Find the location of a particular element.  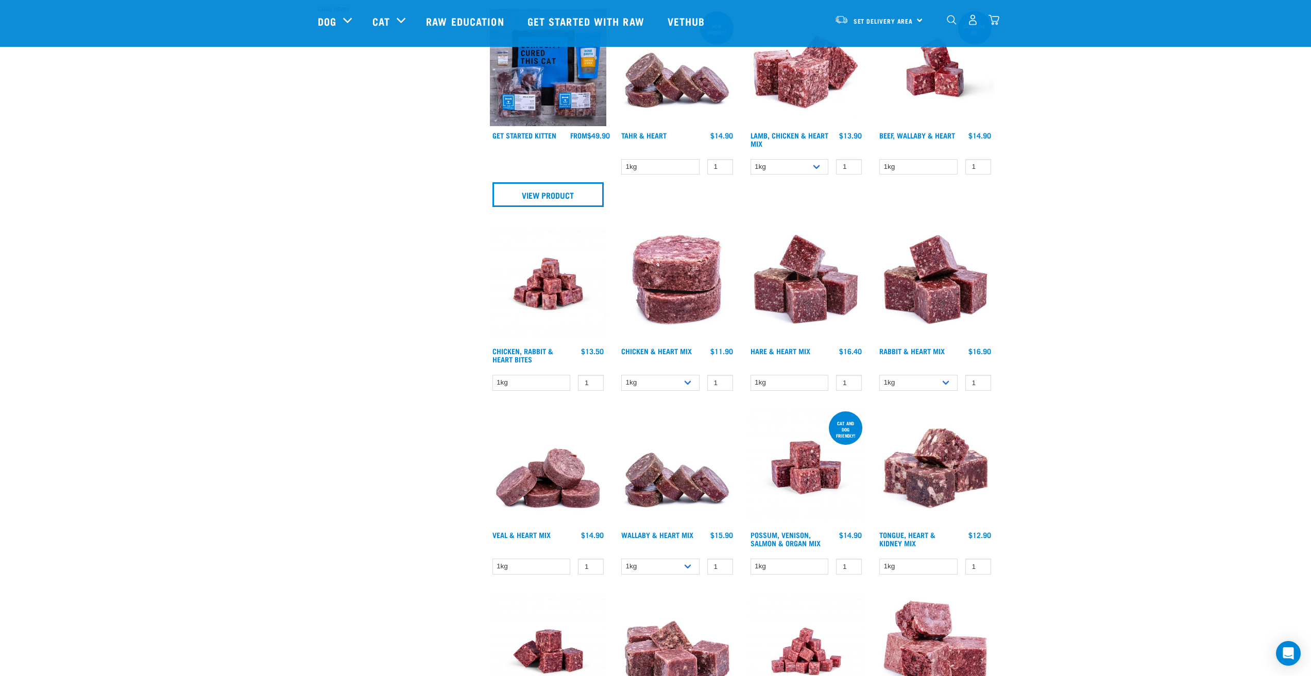

img: 1167 Tongue Heart Kidney Mix 01 is located at coordinates (935, 468).